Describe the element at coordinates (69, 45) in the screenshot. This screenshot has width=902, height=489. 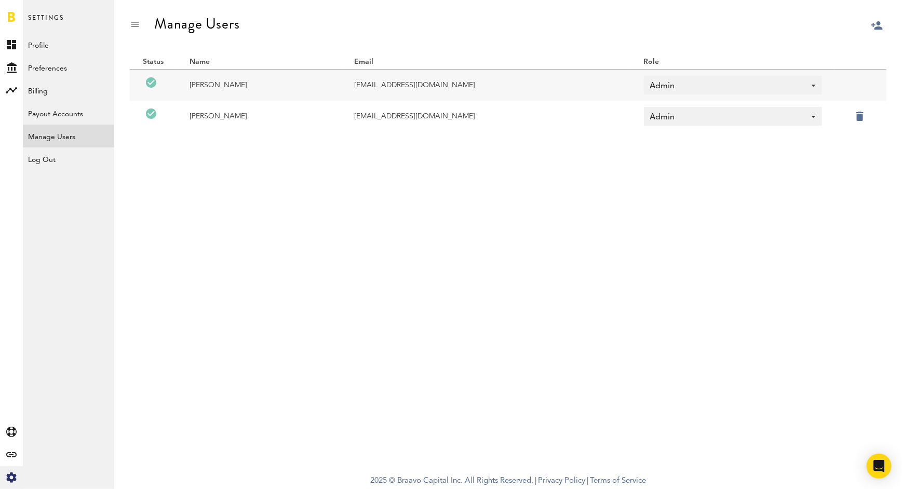
I see `a: Profile` at that location.